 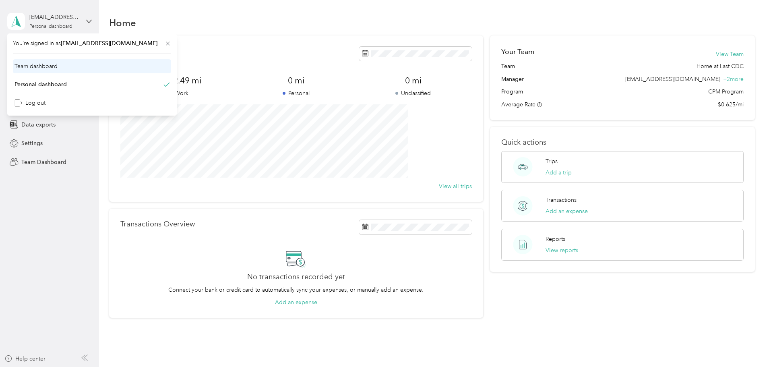 I want to click on span: Team, so click(x=508, y=66).